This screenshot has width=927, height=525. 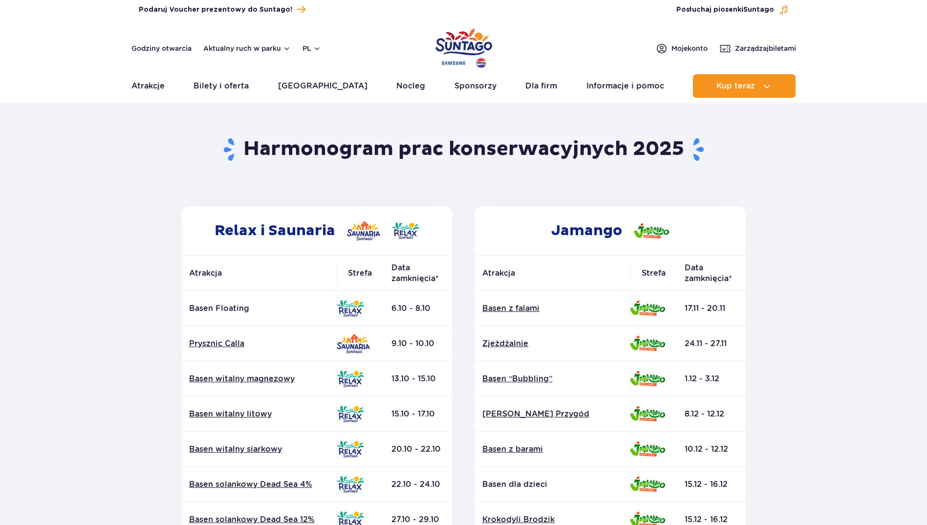 I want to click on td: 20.10 - 22.10, so click(x=418, y=449).